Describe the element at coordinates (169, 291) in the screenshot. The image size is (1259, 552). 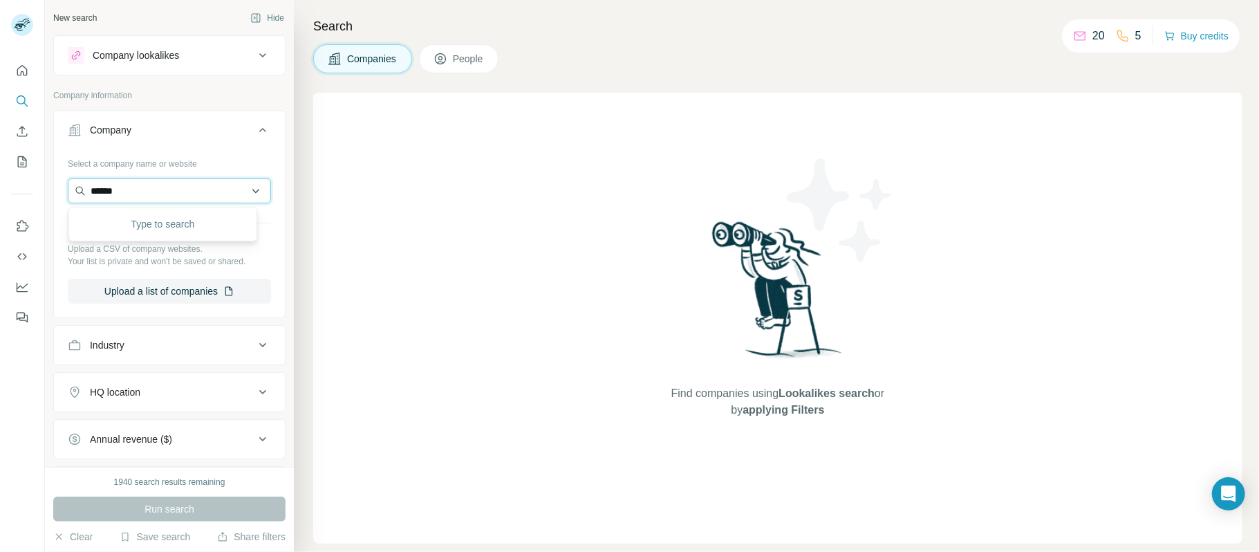
I see `button: Upload a list of companies` at that location.